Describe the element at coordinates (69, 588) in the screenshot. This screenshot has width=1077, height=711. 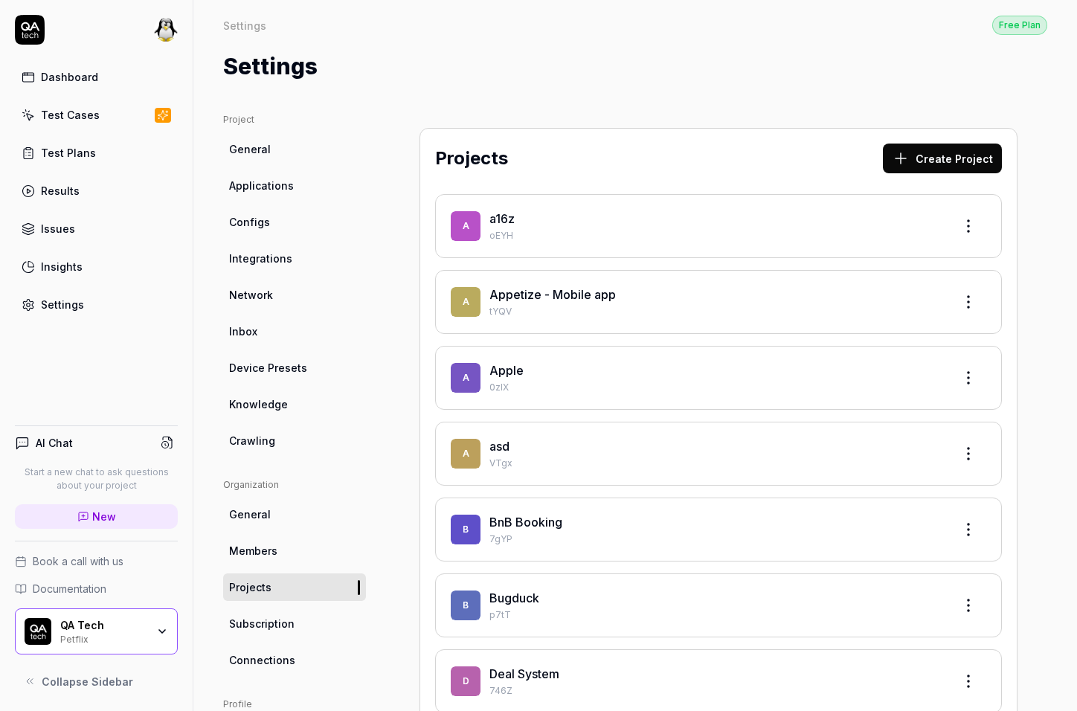
I see `span: Documentation` at that location.